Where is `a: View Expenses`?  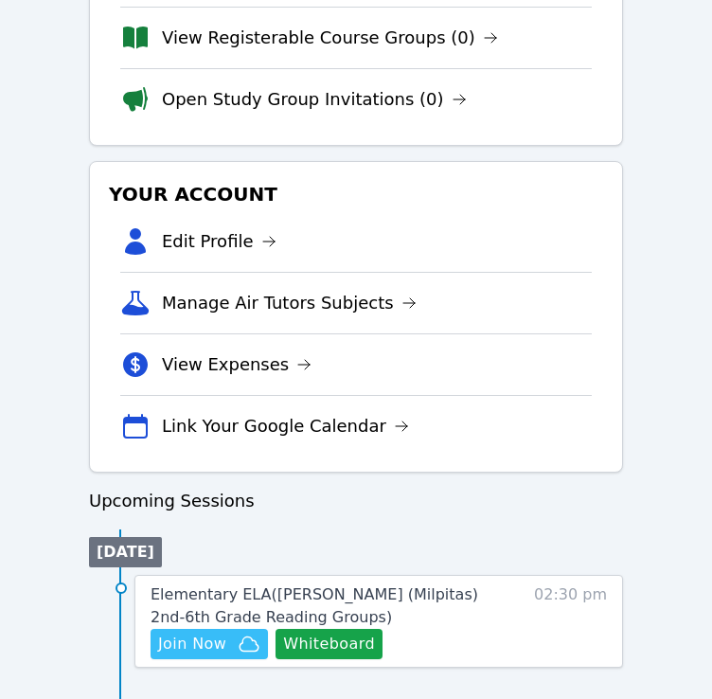 a: View Expenses is located at coordinates (237, 365).